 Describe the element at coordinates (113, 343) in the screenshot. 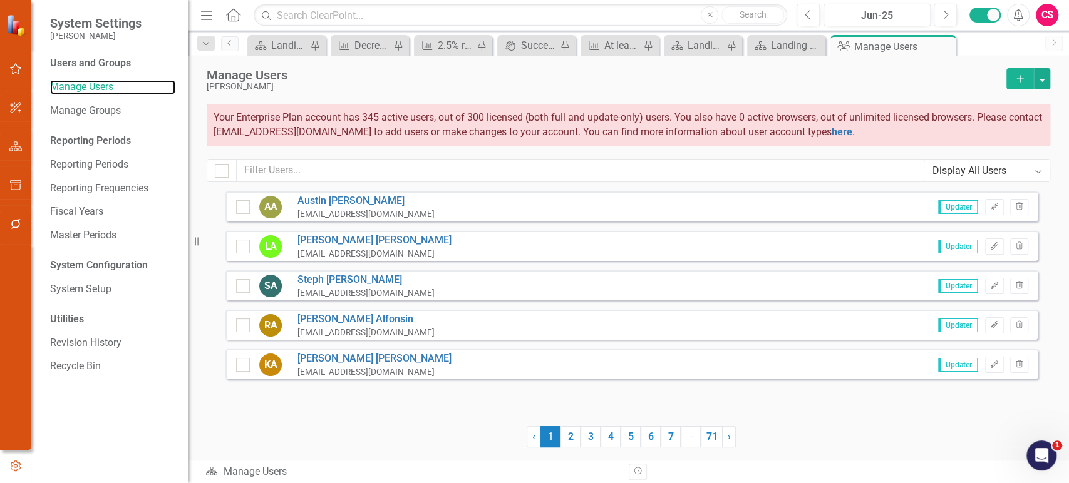

I see `a: Revision History` at that location.